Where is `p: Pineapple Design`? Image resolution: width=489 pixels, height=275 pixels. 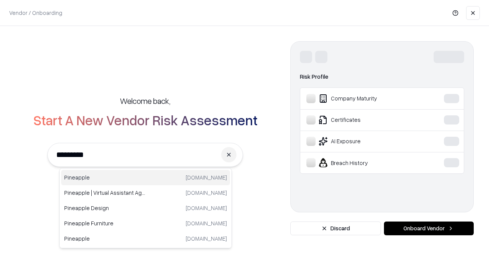 p: Pineapple Design is located at coordinates (105, 208).